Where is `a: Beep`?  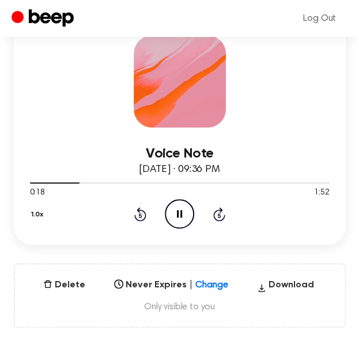
a: Beep is located at coordinates (44, 18).